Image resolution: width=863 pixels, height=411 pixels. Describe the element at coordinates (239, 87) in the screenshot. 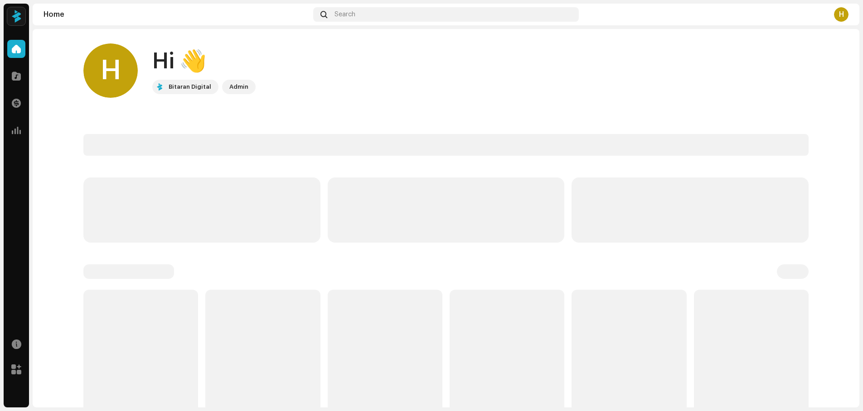

I see `div: Admin` at that location.